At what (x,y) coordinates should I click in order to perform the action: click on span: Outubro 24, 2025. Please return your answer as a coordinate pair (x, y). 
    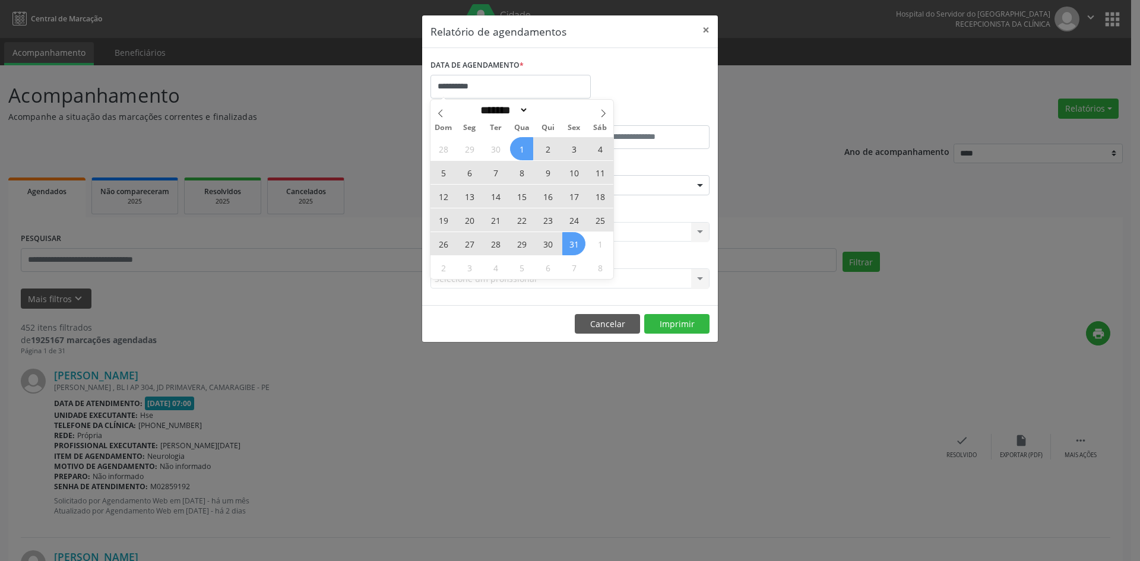
    Looking at the image, I should click on (573, 220).